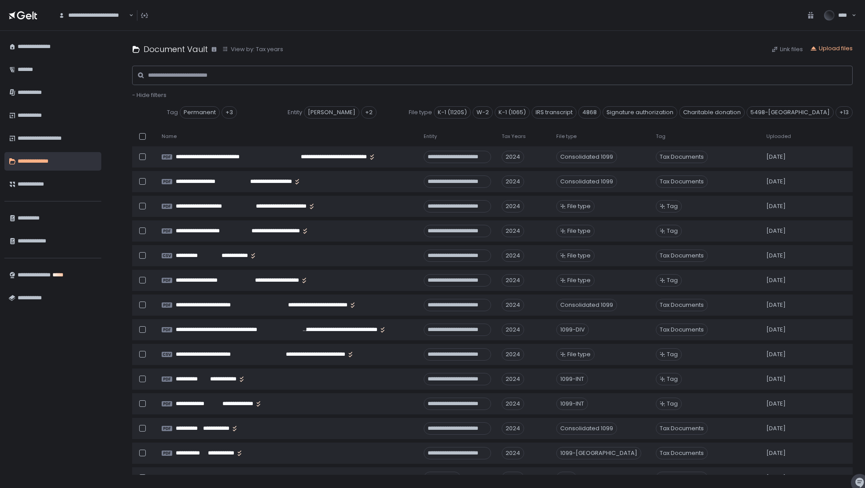 This screenshot has width=865, height=488. Describe the element at coordinates (176, 49) in the screenshot. I see `h1: Document Vault` at that location.